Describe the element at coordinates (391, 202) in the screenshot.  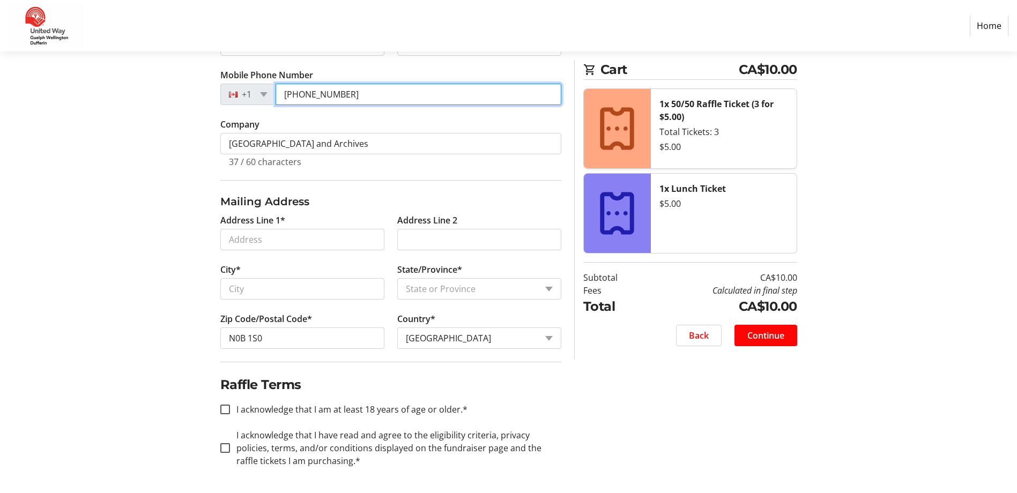
I see `h3: Mailing Address` at that location.